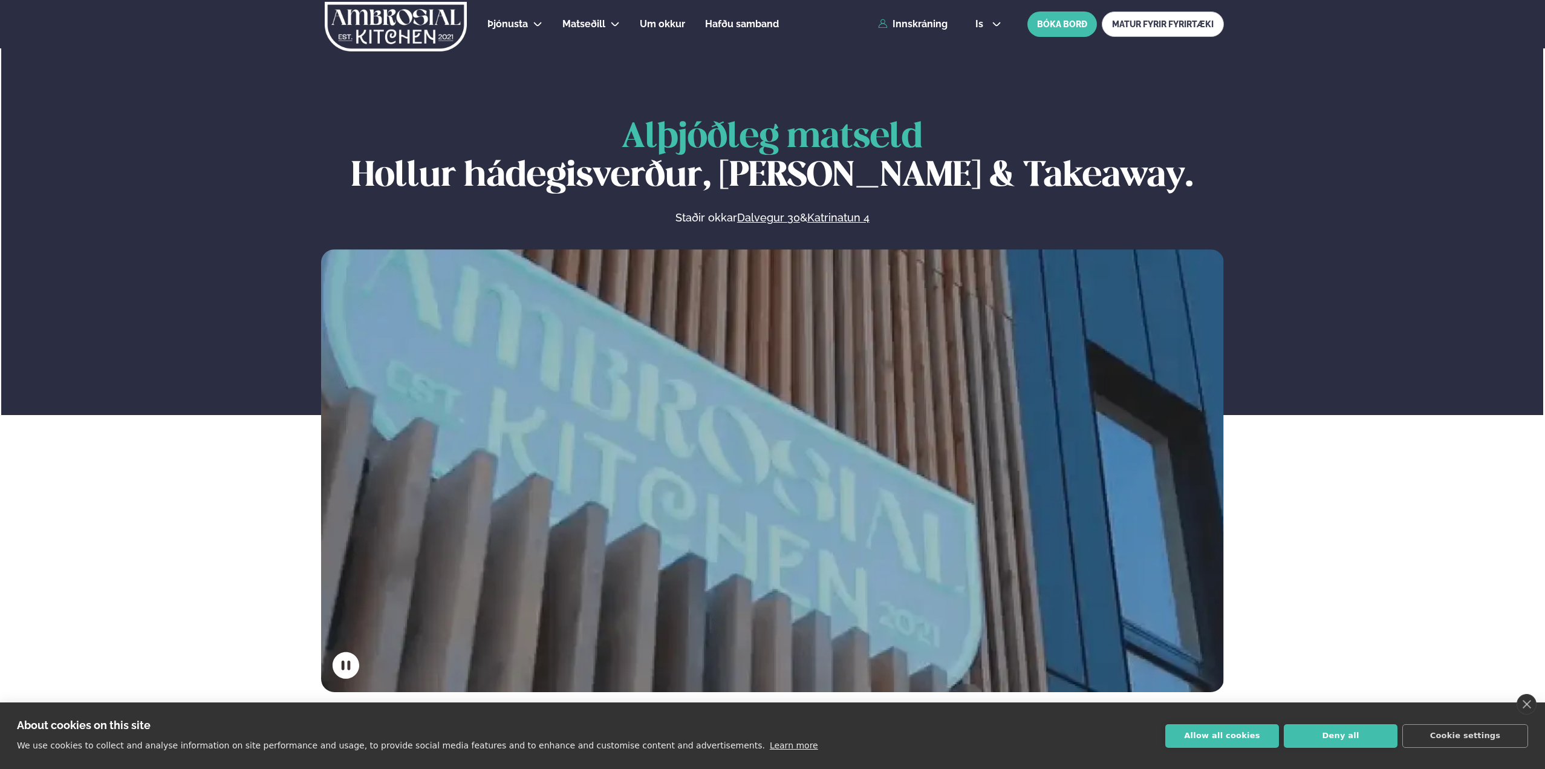  What do you see at coordinates (988, 24) in the screenshot?
I see `button: is` at bounding box center [988, 24].